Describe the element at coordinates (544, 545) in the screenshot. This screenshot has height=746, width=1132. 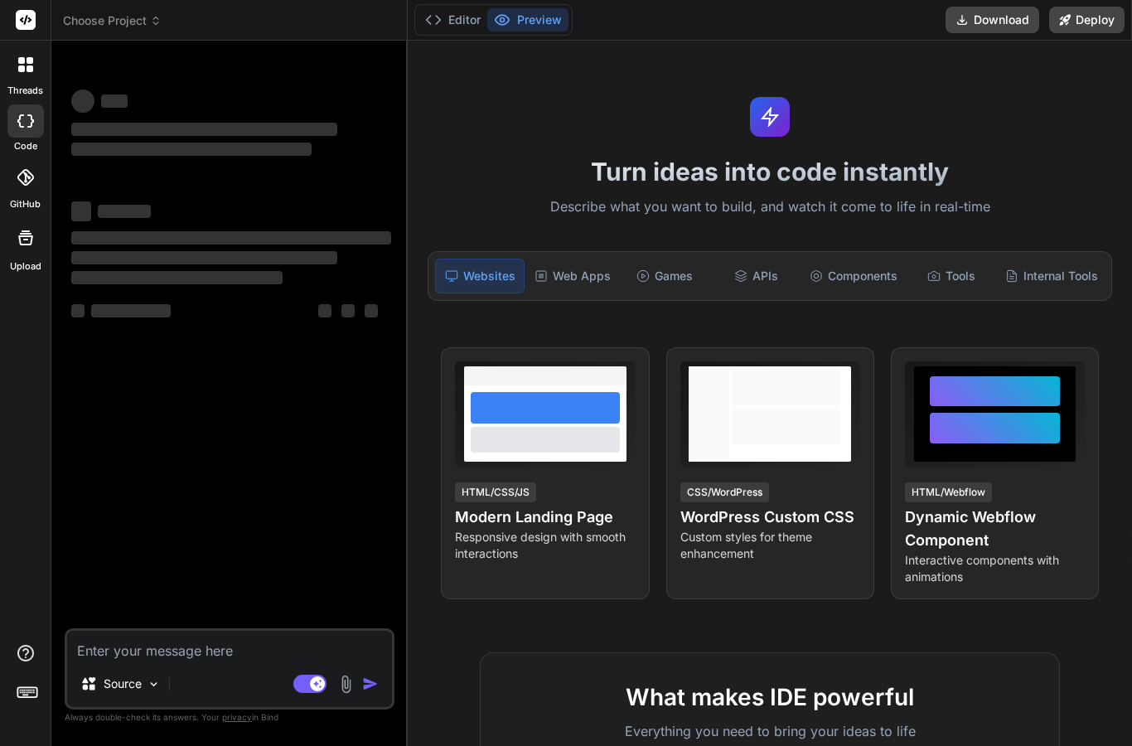
I see `p: Responsive design with smooth interactions` at that location.